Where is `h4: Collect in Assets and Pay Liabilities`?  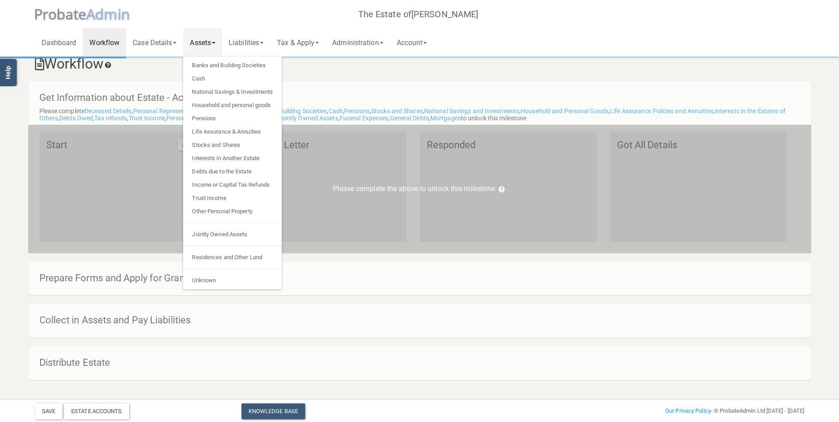 h4: Collect in Assets and Pay Liabilities is located at coordinates (424, 320).